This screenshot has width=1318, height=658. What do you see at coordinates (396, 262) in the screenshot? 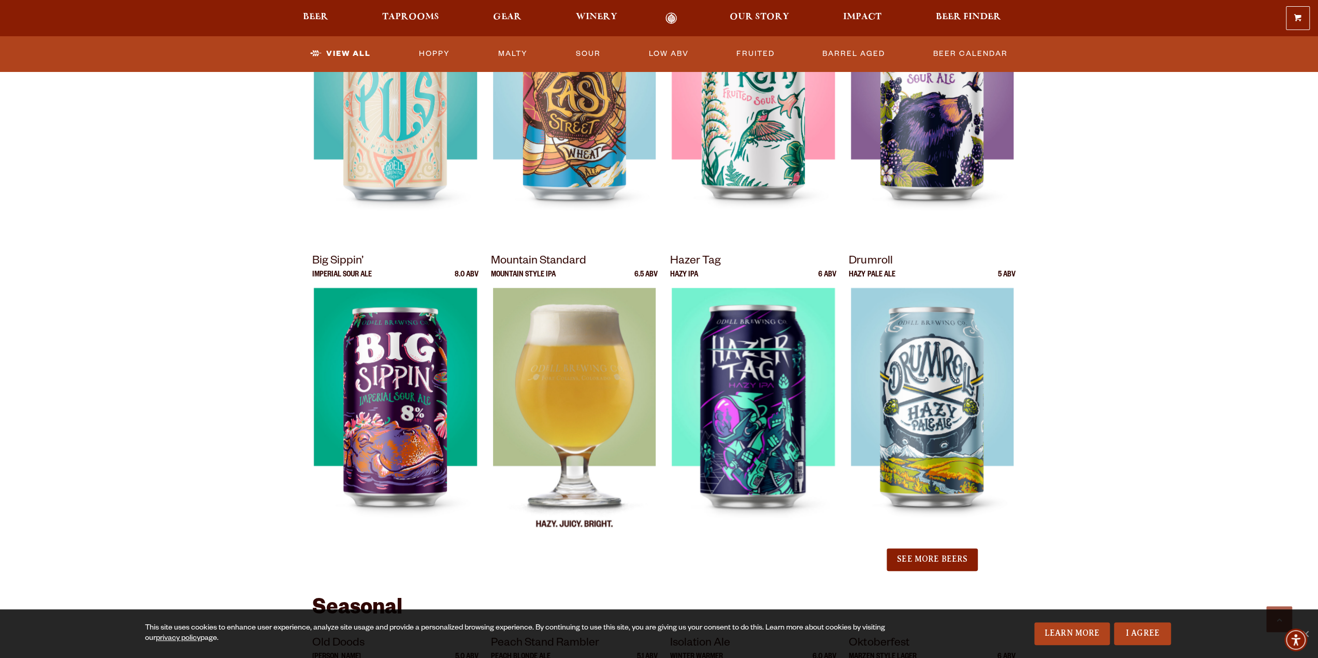
I see `p: Big Sippin’` at bounding box center [396, 262].